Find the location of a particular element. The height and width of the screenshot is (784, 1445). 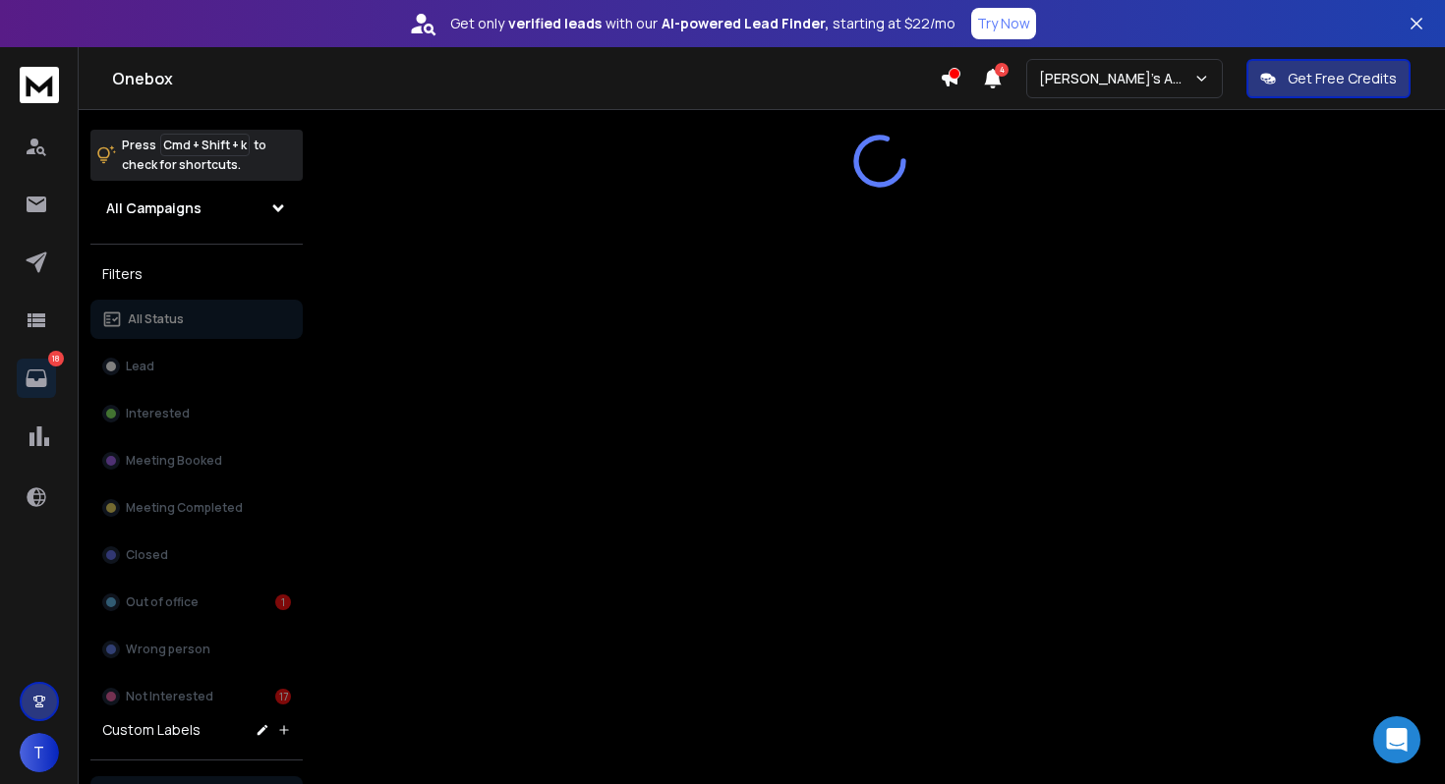

span: T is located at coordinates (39, 753).